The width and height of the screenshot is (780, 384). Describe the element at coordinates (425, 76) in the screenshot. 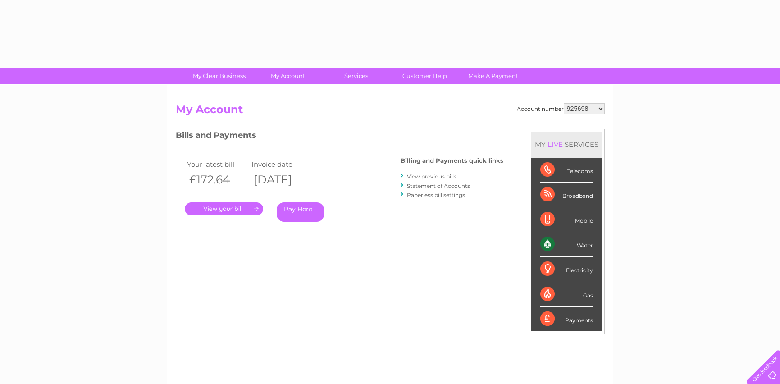

I see `a: Customer Help` at that location.